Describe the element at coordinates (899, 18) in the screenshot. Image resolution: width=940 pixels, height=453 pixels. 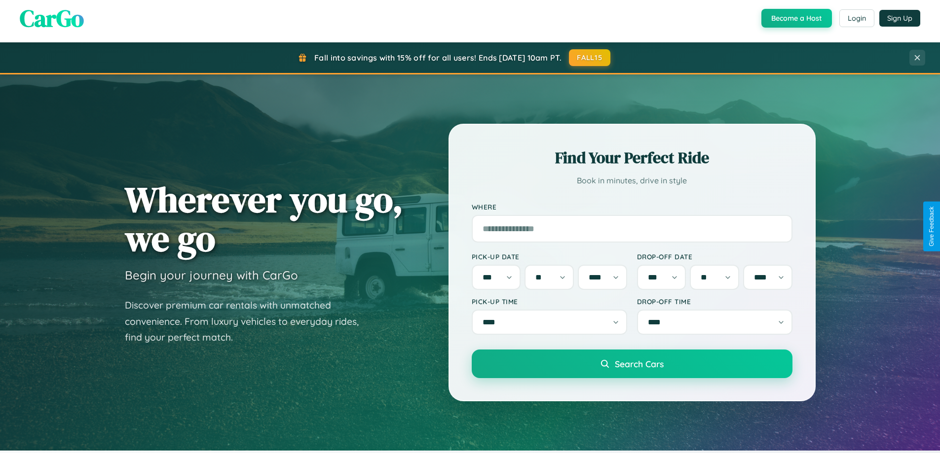
I see `button: Sign Up` at that location.